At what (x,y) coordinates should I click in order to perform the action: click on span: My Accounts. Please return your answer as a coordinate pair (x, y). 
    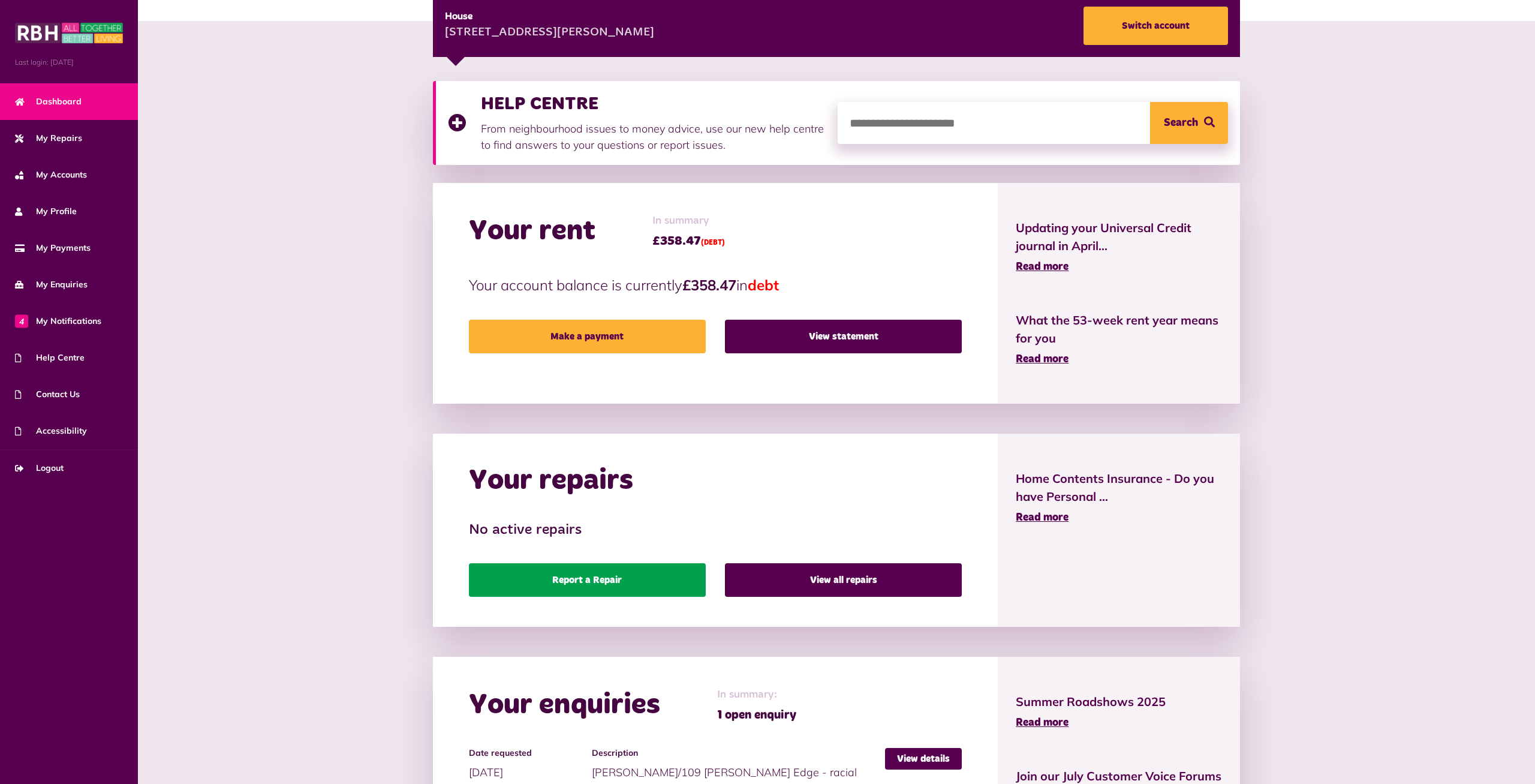
    Looking at the image, I should click on (51, 174).